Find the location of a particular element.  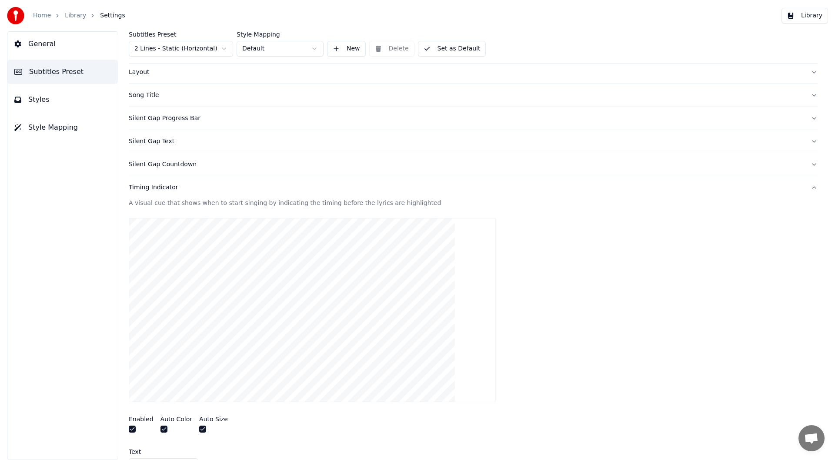

div: Song Title is located at coordinates (466, 95).